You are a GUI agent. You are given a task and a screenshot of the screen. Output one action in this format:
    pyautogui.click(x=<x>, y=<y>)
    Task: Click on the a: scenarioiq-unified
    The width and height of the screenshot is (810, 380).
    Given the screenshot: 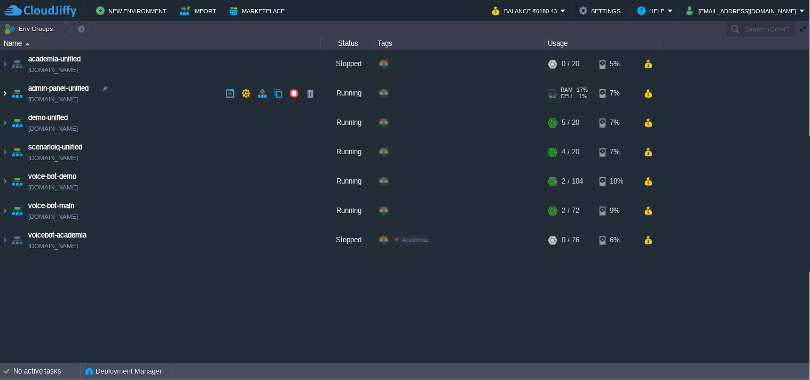 What is the action you would take?
    pyautogui.click(x=55, y=147)
    